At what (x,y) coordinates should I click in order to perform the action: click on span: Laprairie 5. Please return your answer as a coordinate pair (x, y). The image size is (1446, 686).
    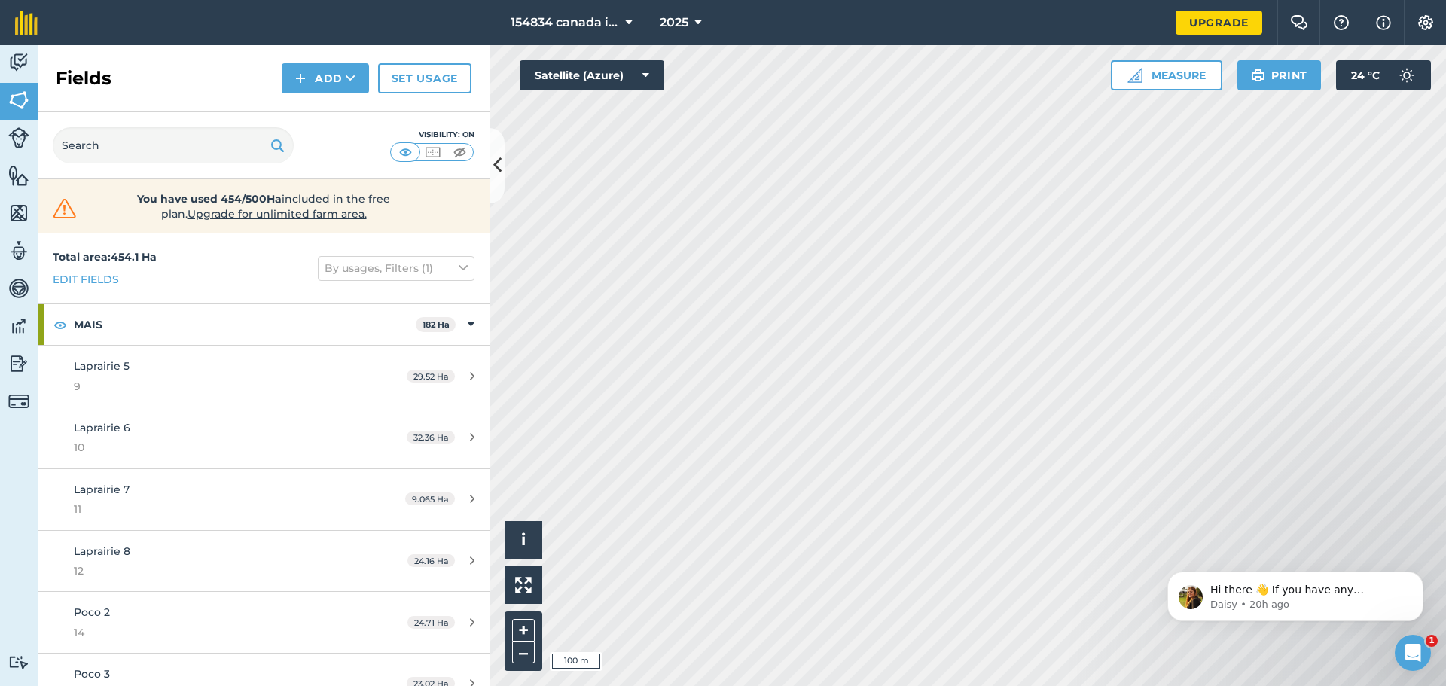
    Looking at the image, I should click on (102, 366).